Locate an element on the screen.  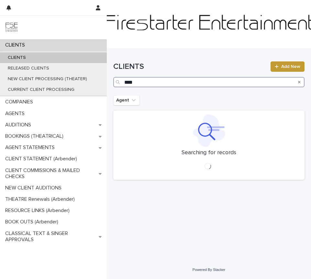
p: NEW CLIENT PROCESSING (THEATER) is located at coordinates (47, 79).